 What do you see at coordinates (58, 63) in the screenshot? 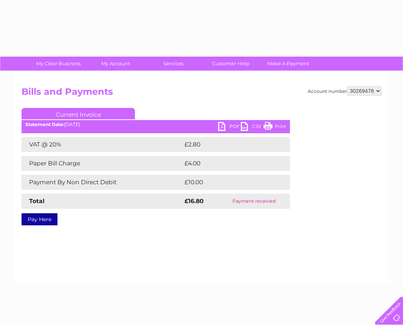
I see `a: My Clear Business` at bounding box center [58, 63].